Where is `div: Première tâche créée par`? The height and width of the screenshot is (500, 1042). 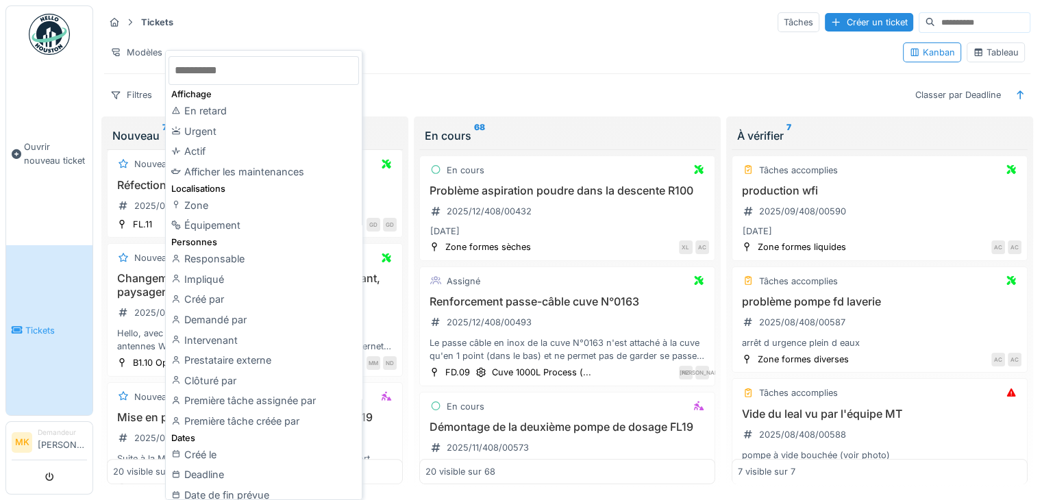 div: Première tâche créée par is located at coordinates (264, 421).